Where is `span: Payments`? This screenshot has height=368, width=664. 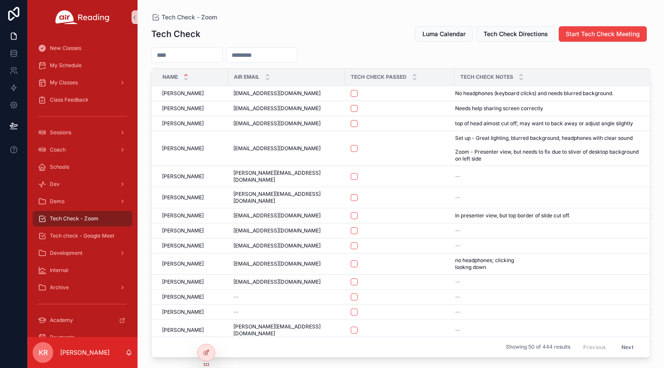
span: Payments is located at coordinates (62, 337).